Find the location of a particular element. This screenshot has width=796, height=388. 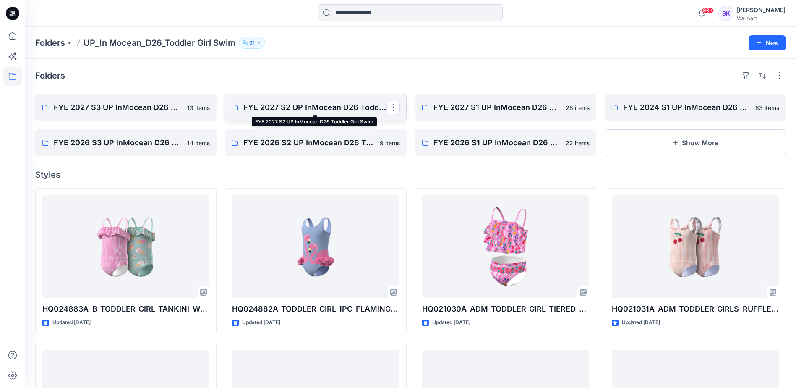

a: FYE 2027 S2 UP InMocean D26 Toddler Girl Swim is located at coordinates (316, 107).